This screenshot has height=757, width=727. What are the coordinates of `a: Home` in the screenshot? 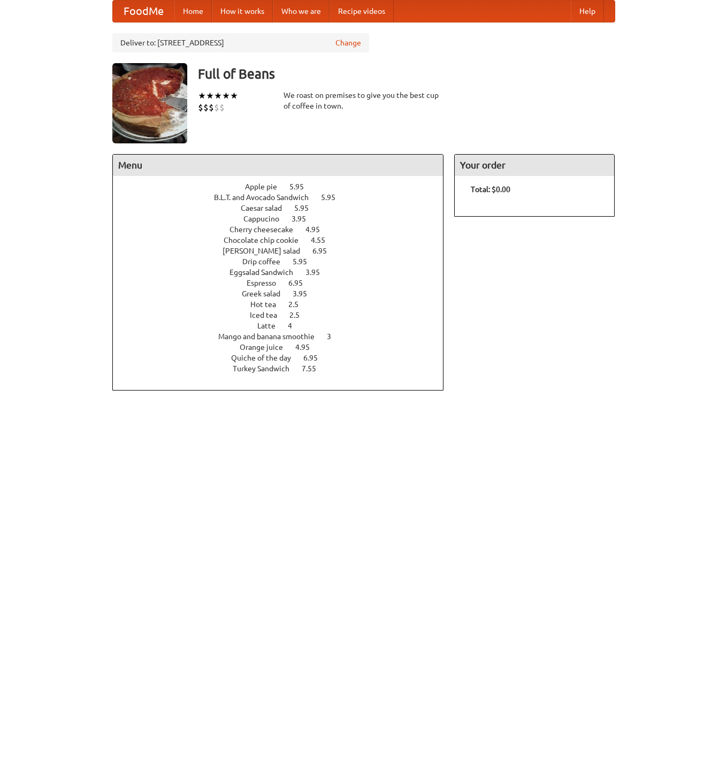 It's located at (193, 11).